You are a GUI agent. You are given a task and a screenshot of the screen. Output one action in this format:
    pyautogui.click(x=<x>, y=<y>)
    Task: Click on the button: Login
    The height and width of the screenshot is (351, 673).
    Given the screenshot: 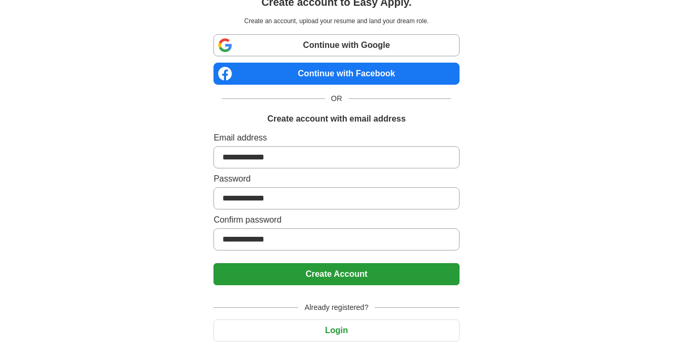 What is the action you would take?
    pyautogui.click(x=336, y=330)
    